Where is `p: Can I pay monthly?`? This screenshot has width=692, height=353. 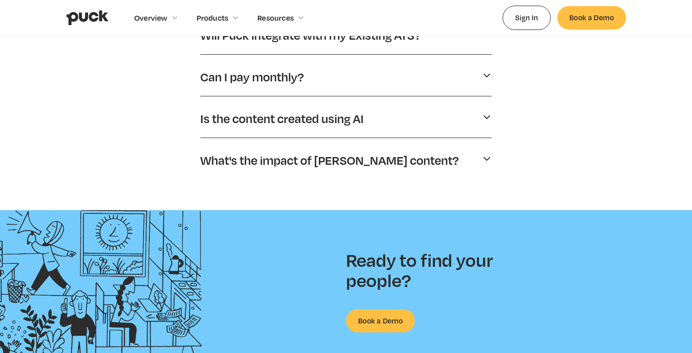
p: Can I pay monthly? is located at coordinates (252, 77).